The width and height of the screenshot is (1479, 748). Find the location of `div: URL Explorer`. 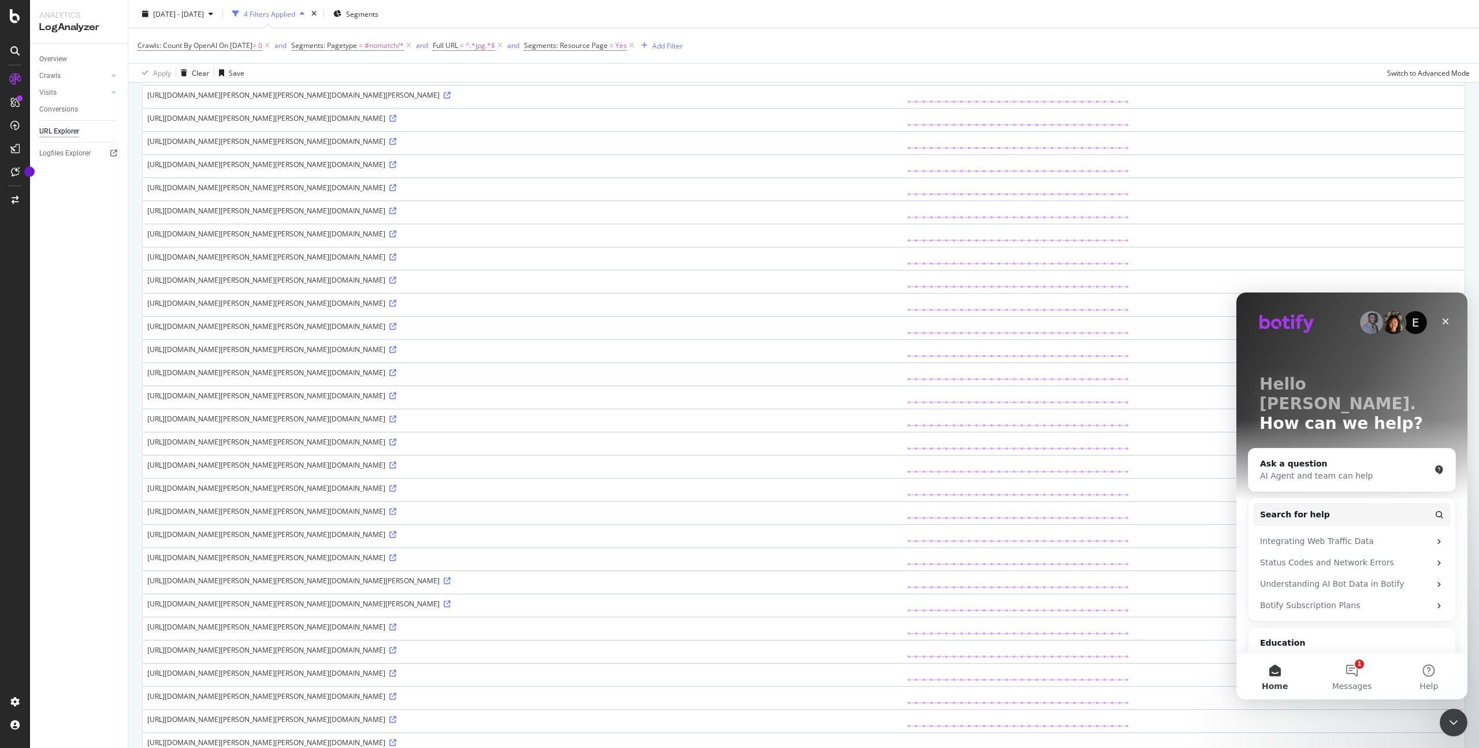

div: URL Explorer is located at coordinates (59, 131).